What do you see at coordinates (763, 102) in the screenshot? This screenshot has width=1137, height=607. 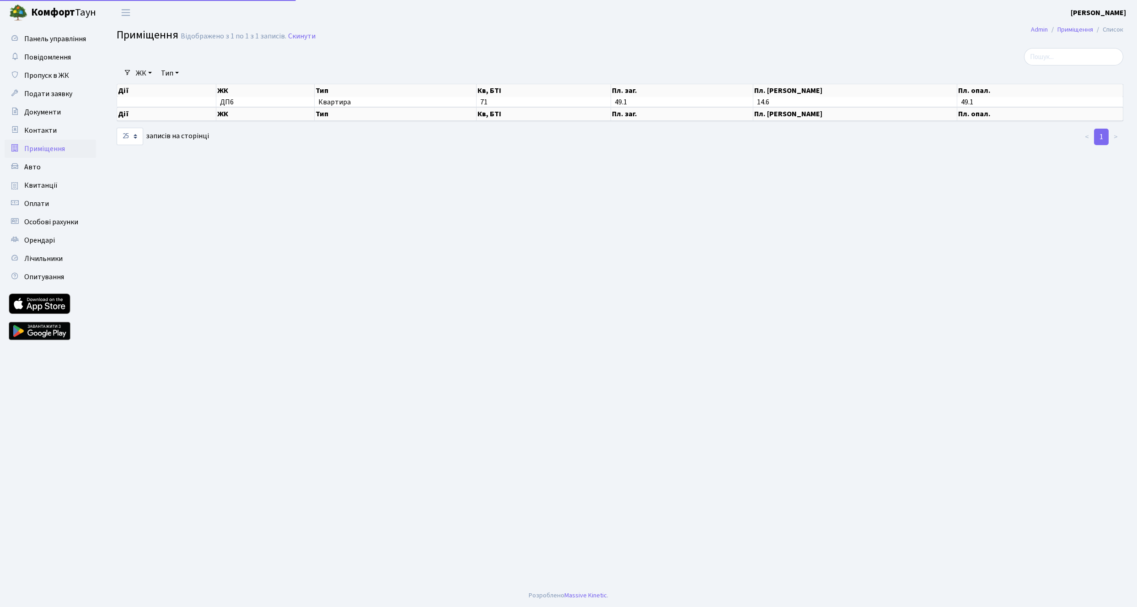 I see `span: 14.6` at bounding box center [763, 102].